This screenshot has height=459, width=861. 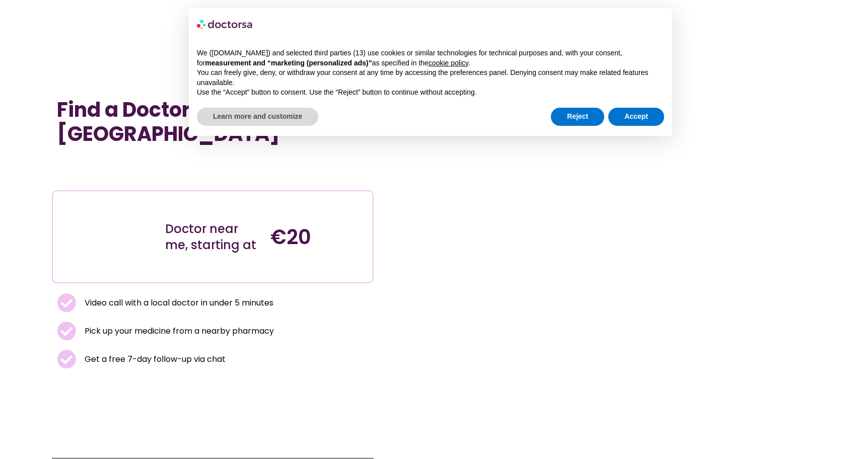 I want to click on span: Video call with a local doctor in under 5 minutes, so click(x=178, y=303).